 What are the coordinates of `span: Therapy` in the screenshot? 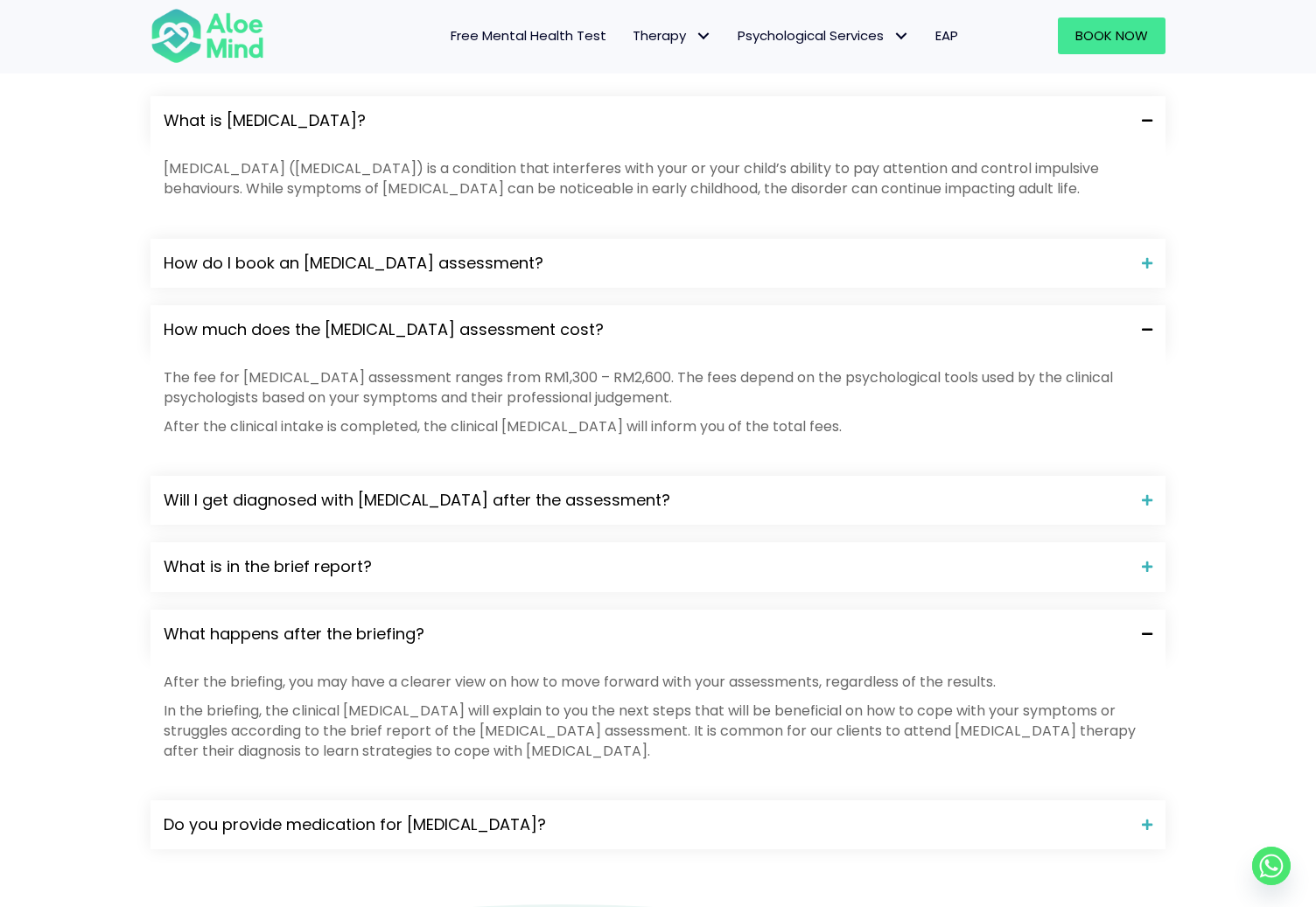 It's located at (671, 35).